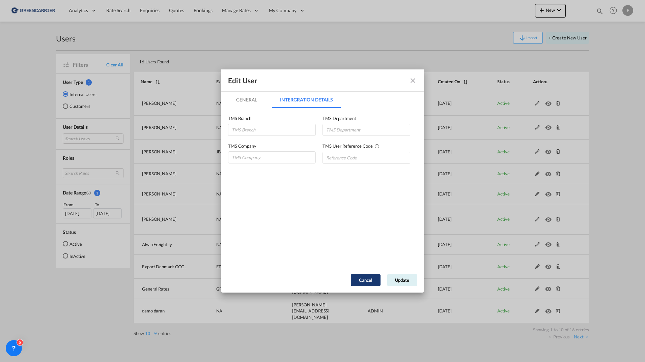 The image size is (645, 362). Describe the element at coordinates (366, 130) in the screenshot. I see `input: TMS Department` at that location.